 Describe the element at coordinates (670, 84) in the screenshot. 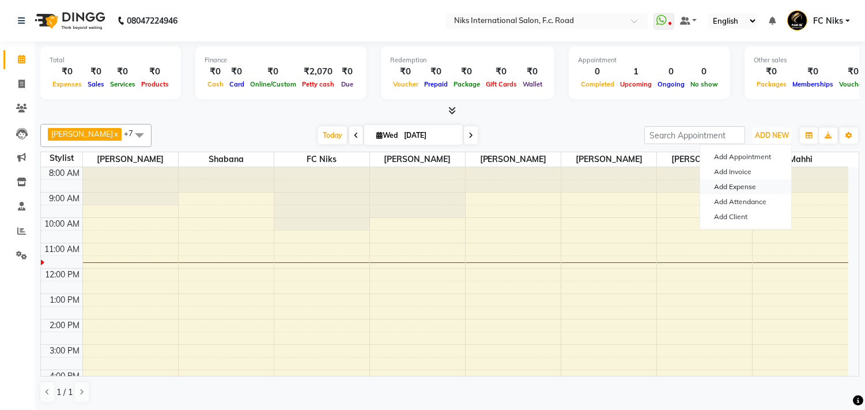

I see `span: Ongoing` at that location.